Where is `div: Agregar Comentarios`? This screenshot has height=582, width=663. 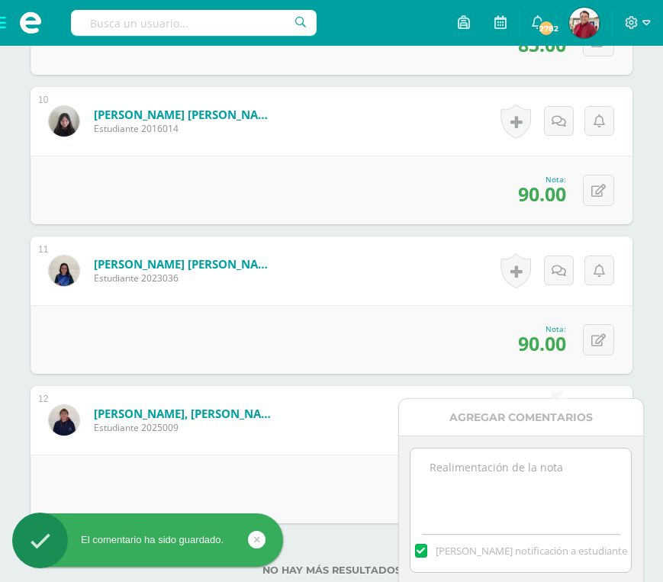
div: Agregar Comentarios is located at coordinates (521, 417).